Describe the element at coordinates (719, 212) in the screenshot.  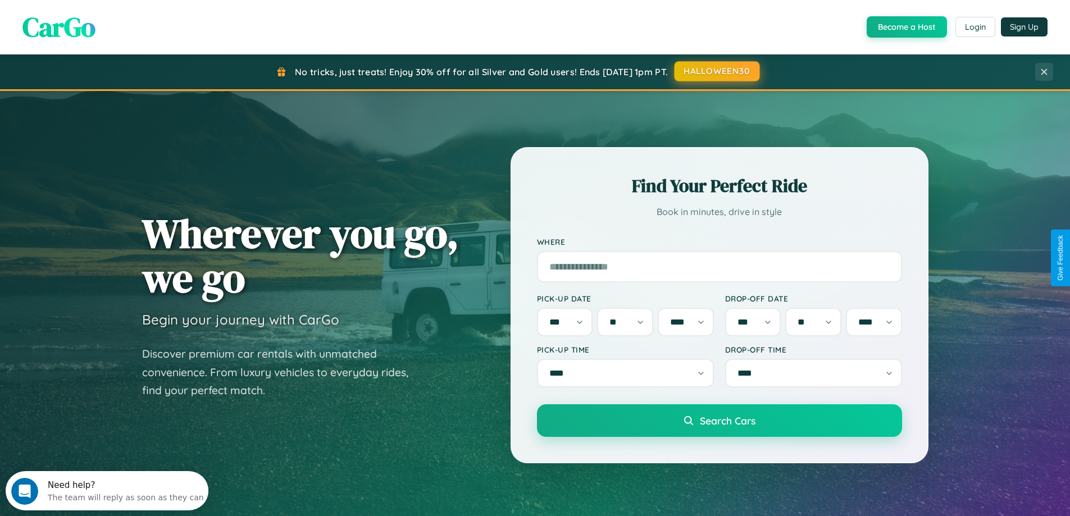
I see `p: Book in minutes, drive in style` at that location.